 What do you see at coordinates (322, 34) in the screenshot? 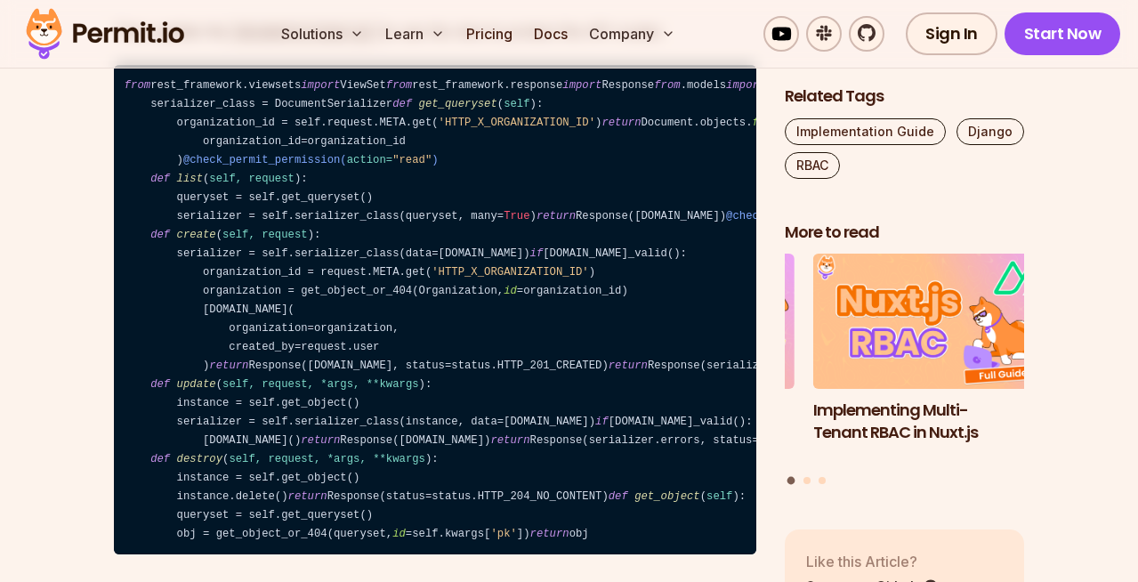
I see `button: Solutions` at bounding box center [322, 34].